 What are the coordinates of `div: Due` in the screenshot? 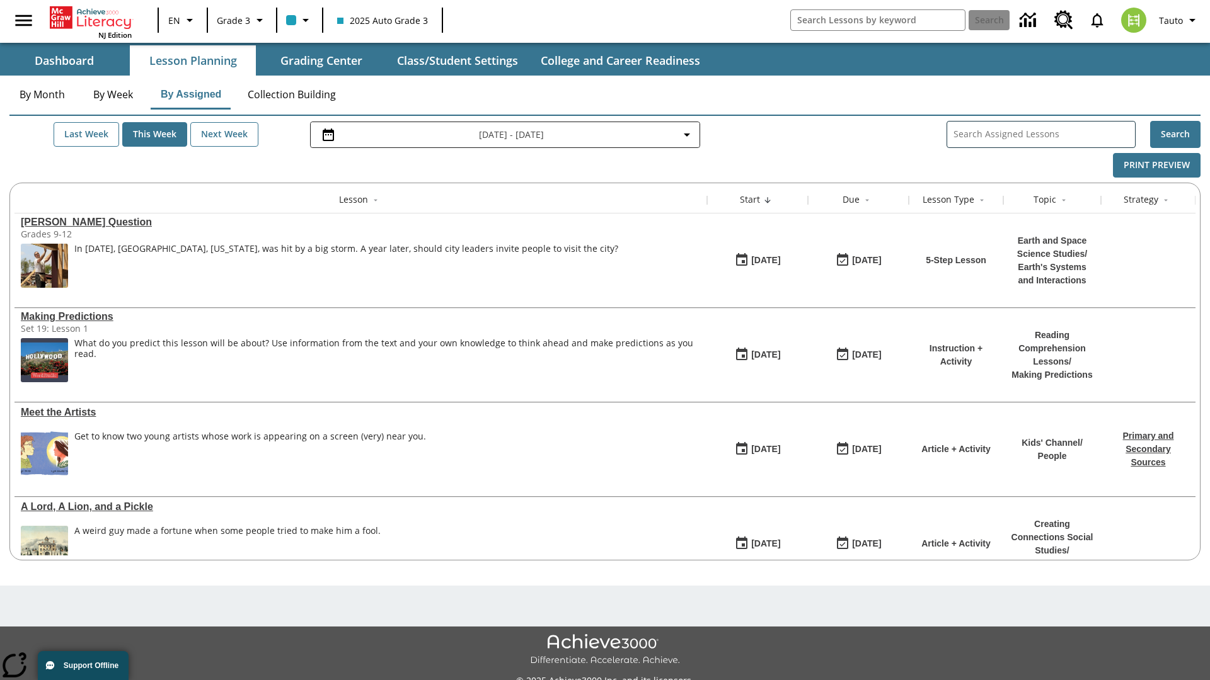 It's located at (851, 200).